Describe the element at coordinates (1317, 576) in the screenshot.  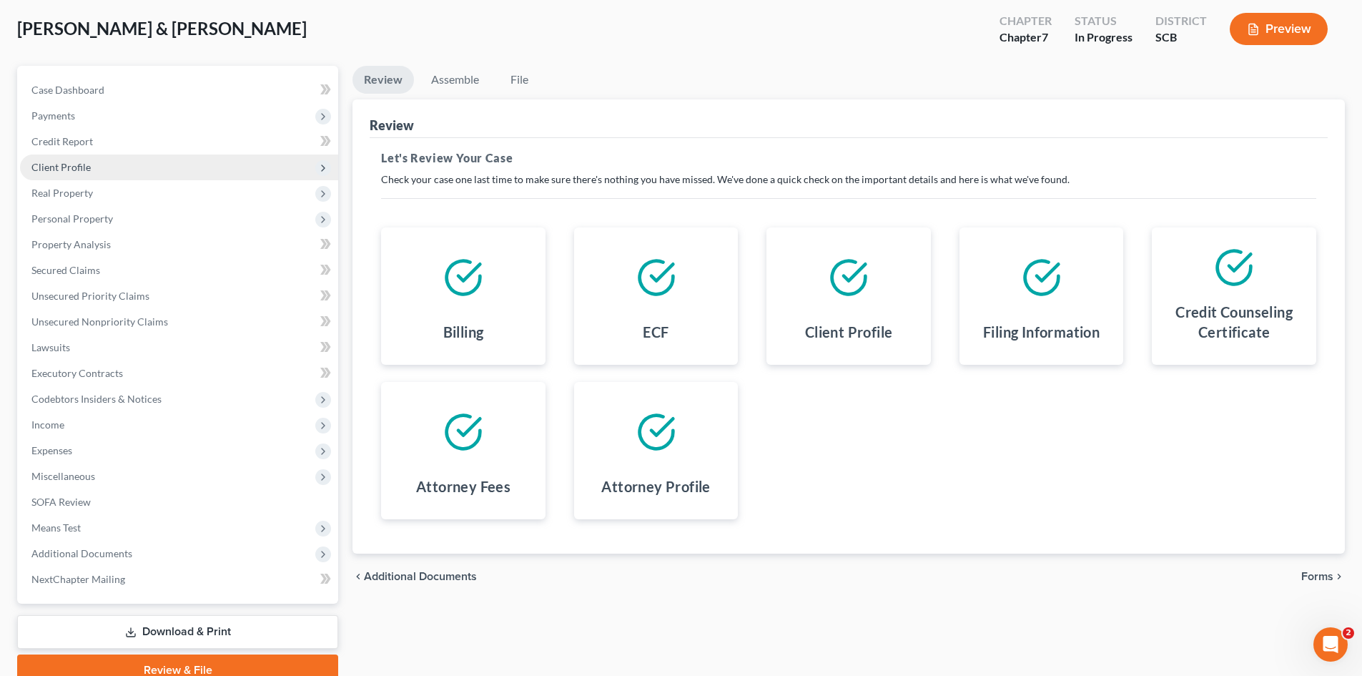
I see `span: Forms` at that location.